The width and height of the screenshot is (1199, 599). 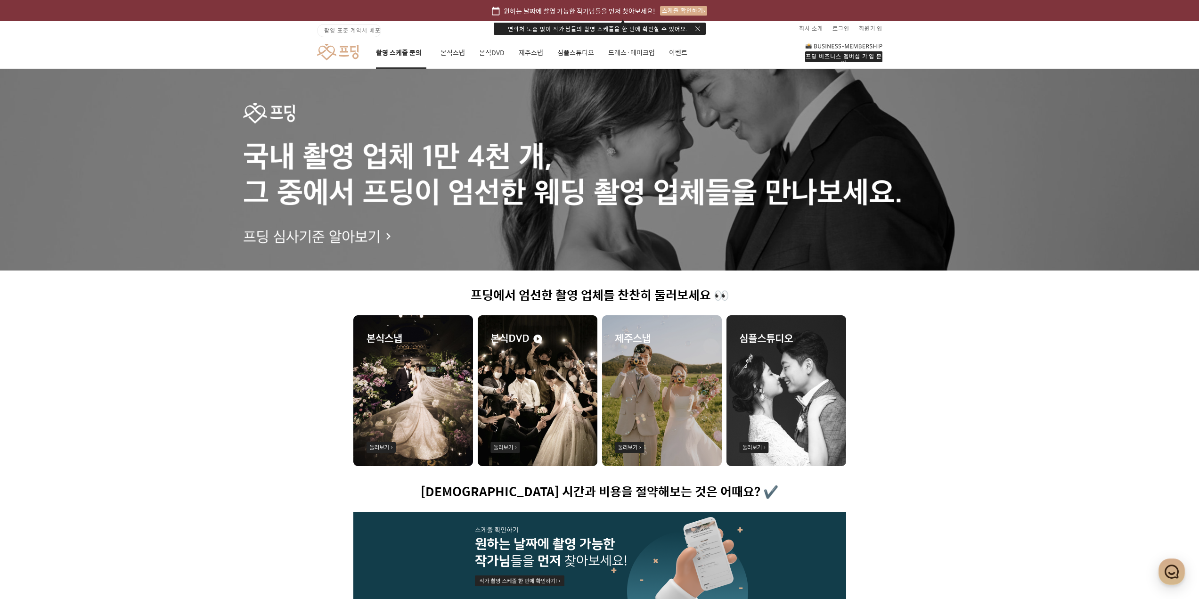 What do you see at coordinates (453, 53) in the screenshot?
I see `a: 본식스냅` at bounding box center [453, 53].